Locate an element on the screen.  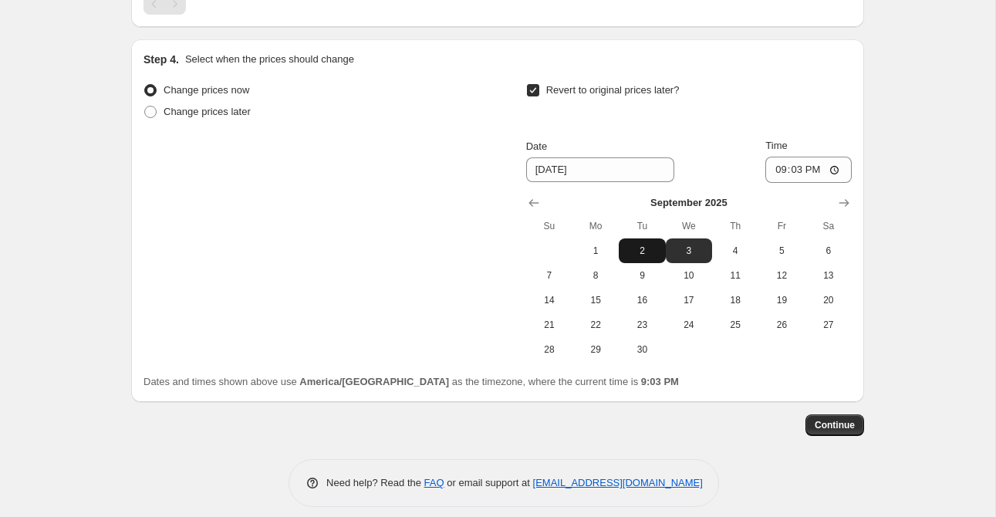
span: 14 is located at coordinates (549, 300).